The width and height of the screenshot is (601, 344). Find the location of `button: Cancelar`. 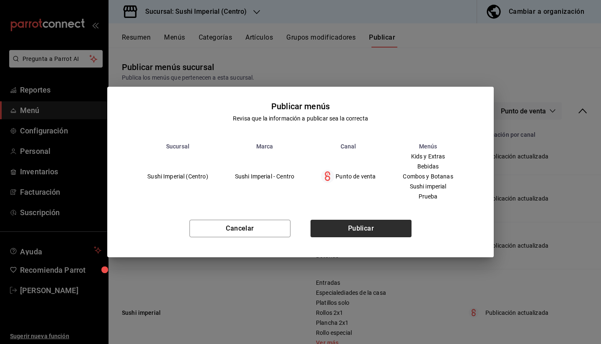

button: Cancelar is located at coordinates (240, 229).